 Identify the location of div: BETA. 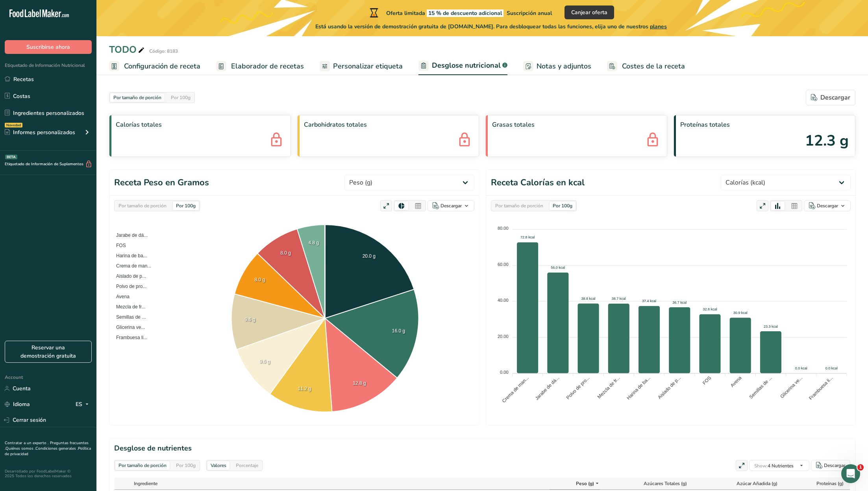
(11, 157).